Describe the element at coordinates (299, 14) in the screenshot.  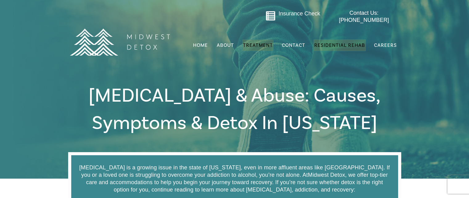
I see `span: Insurance Check` at that location.